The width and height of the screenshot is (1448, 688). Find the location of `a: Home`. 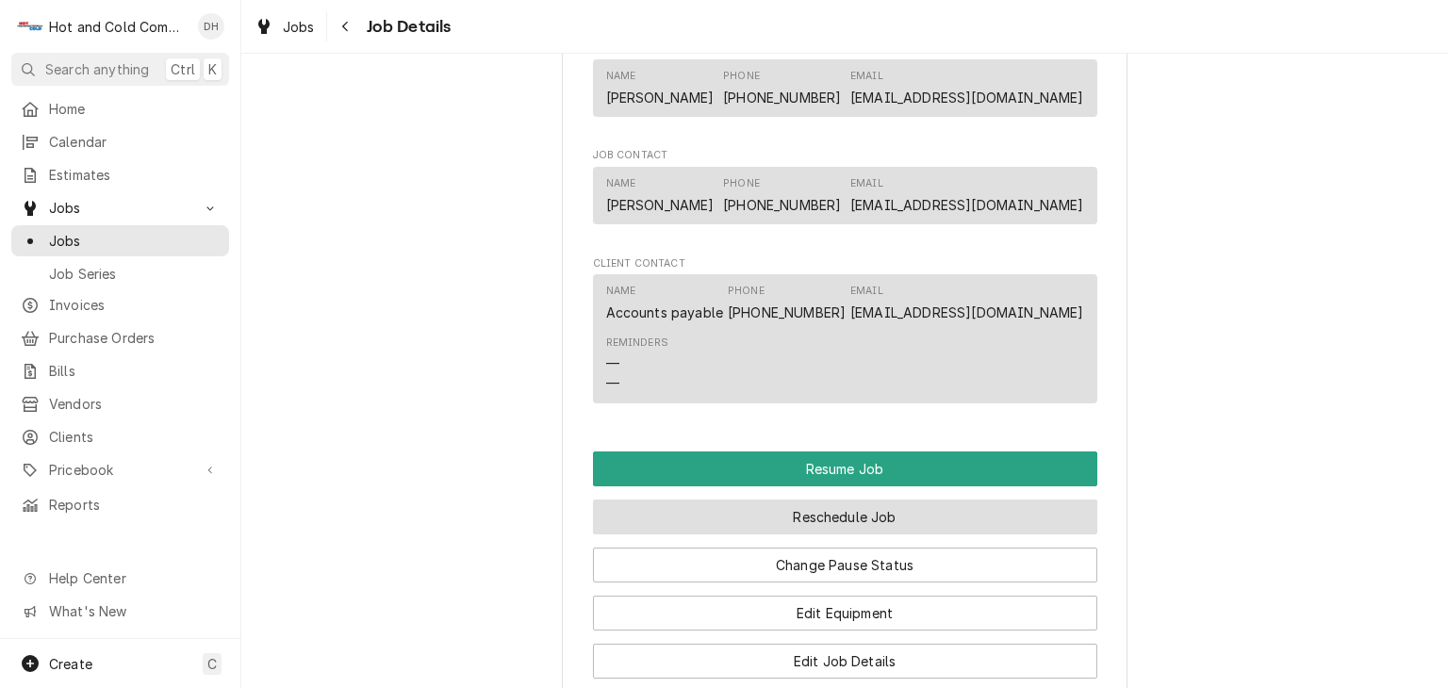

a: Home is located at coordinates (120, 108).